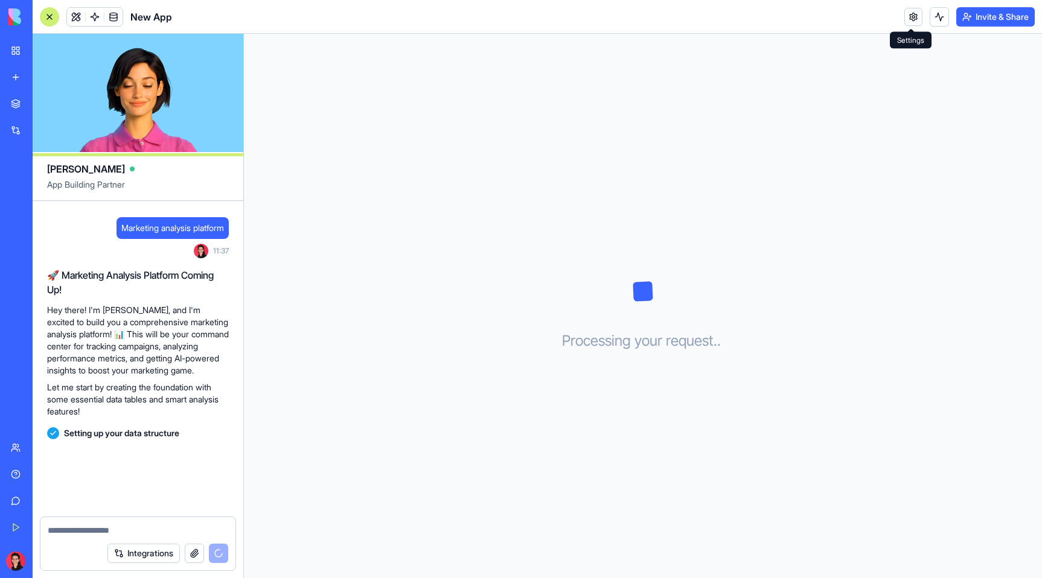 The height and width of the screenshot is (578, 1042). What do you see at coordinates (144, 554) in the screenshot?
I see `button: Integrations` at bounding box center [144, 554].